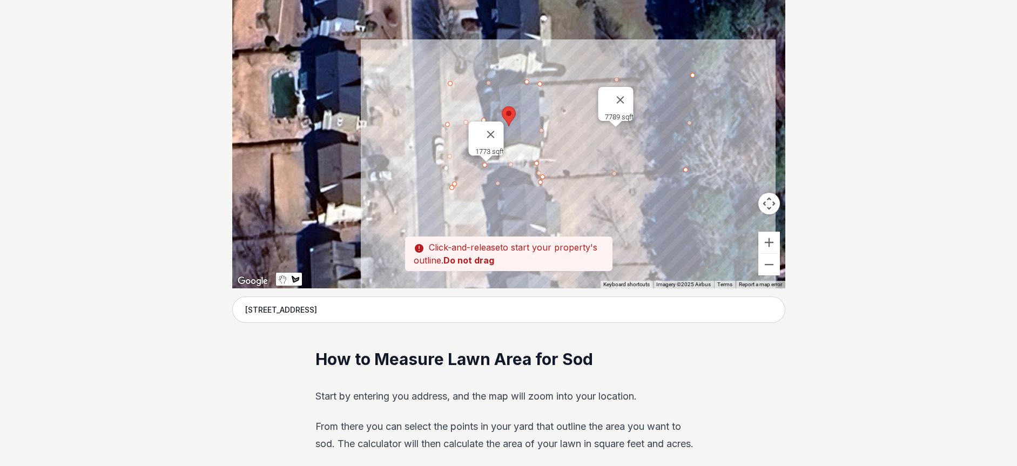 The height and width of the screenshot is (466, 1017). What do you see at coordinates (508, 435) in the screenshot?
I see `p: From there you can select the points in your yard that outline the area you want to sod. The calc...` at bounding box center [508, 435].